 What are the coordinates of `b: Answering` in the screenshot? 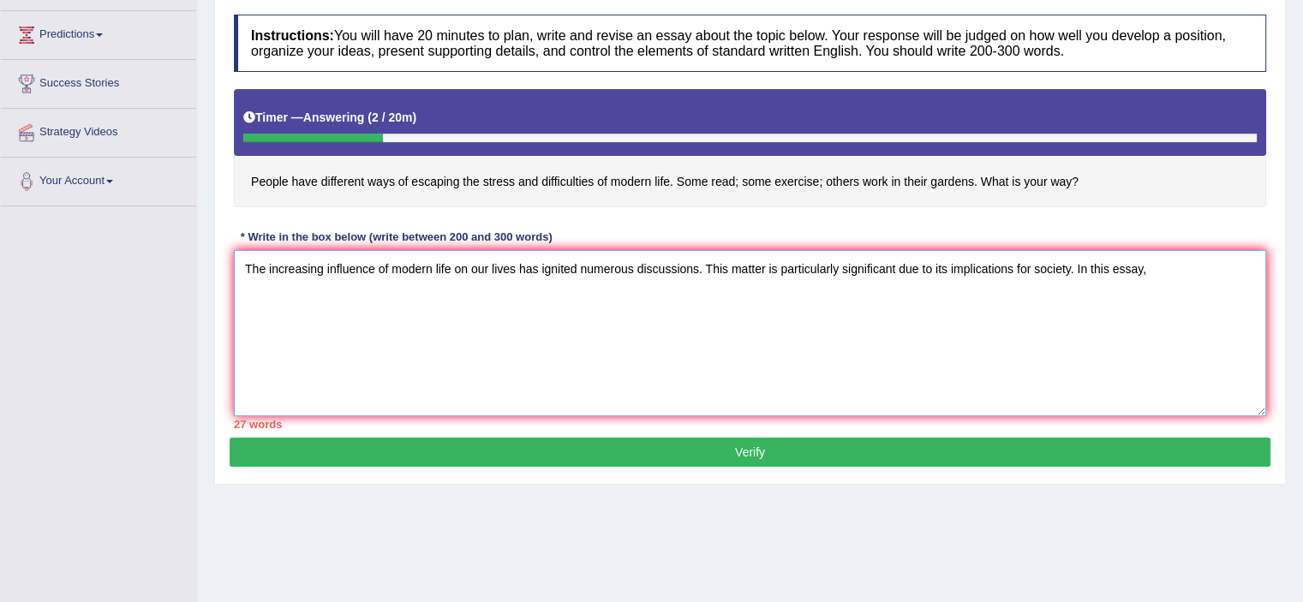 It's located at (334, 117).